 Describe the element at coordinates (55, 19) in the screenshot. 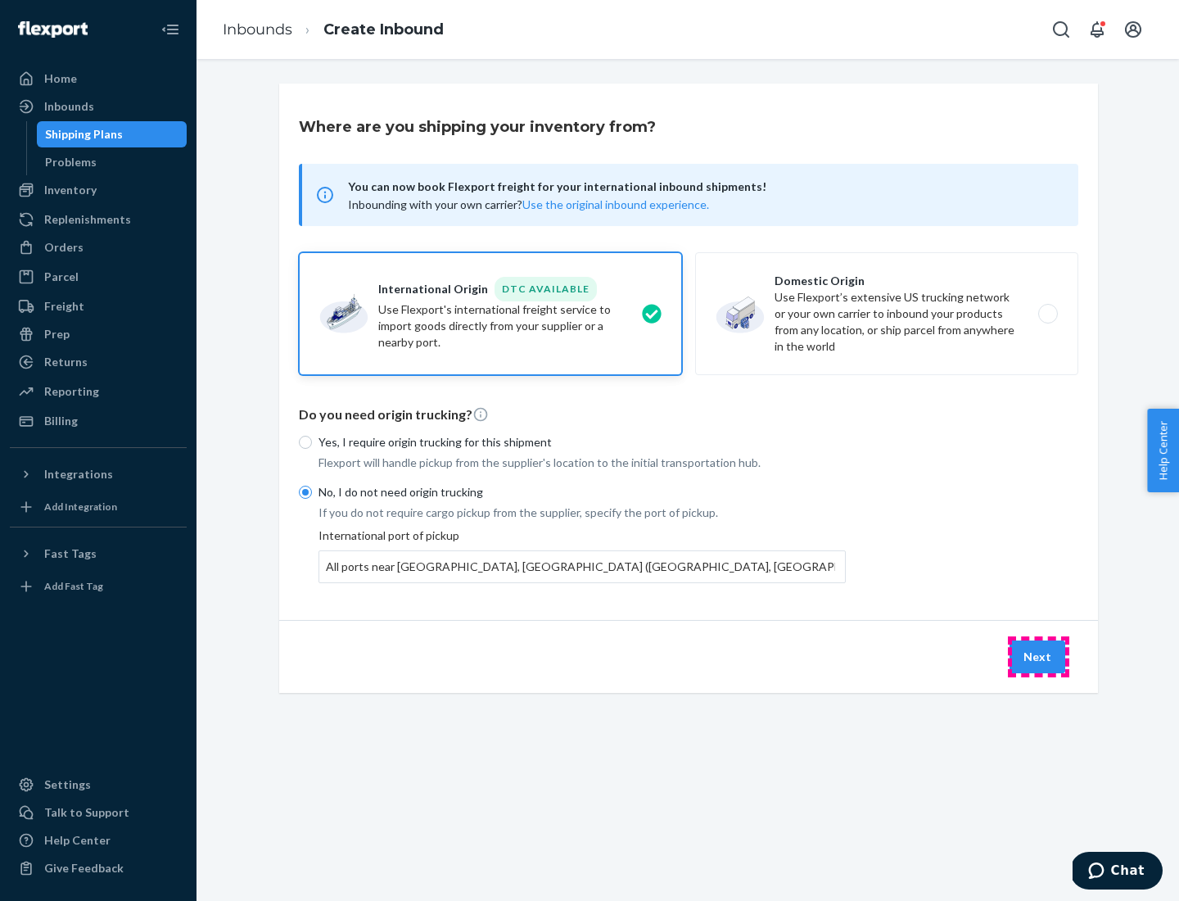

I see `span: Chat` at that location.